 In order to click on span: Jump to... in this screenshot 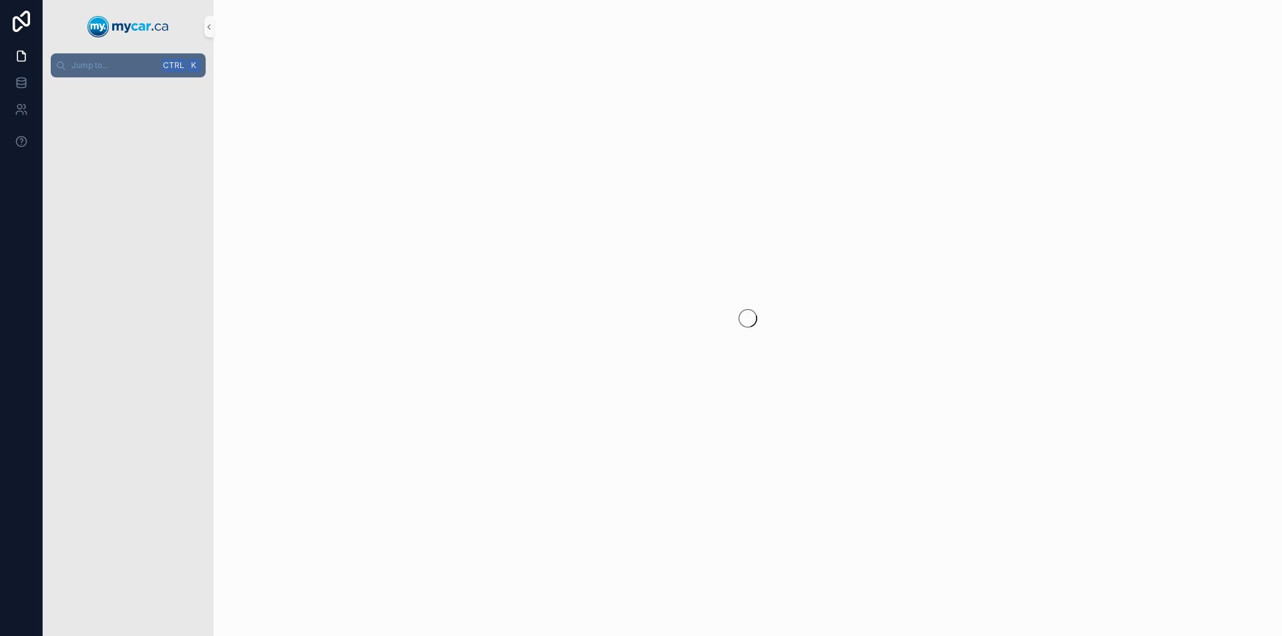, I will do `click(114, 65)`.